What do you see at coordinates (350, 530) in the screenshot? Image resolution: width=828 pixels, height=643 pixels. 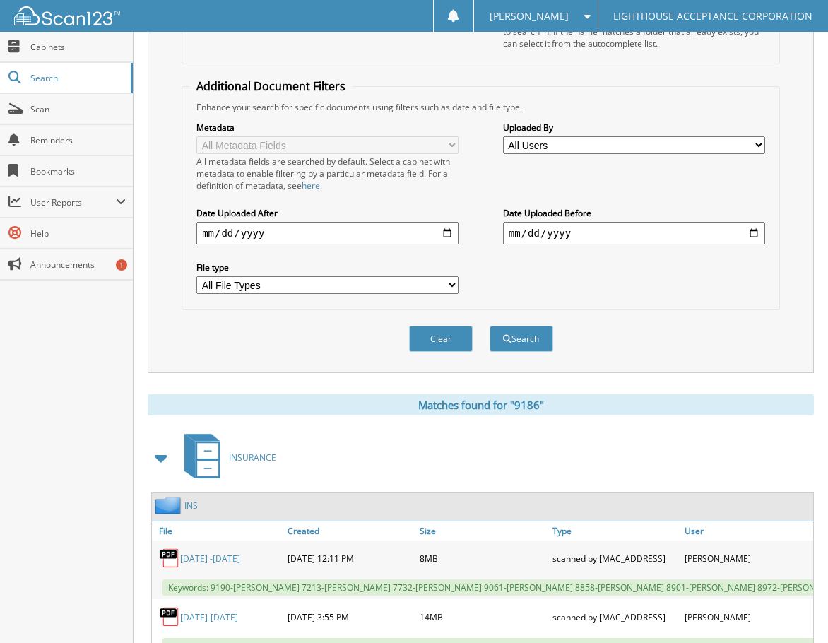 I see `a: Created` at bounding box center [350, 530].